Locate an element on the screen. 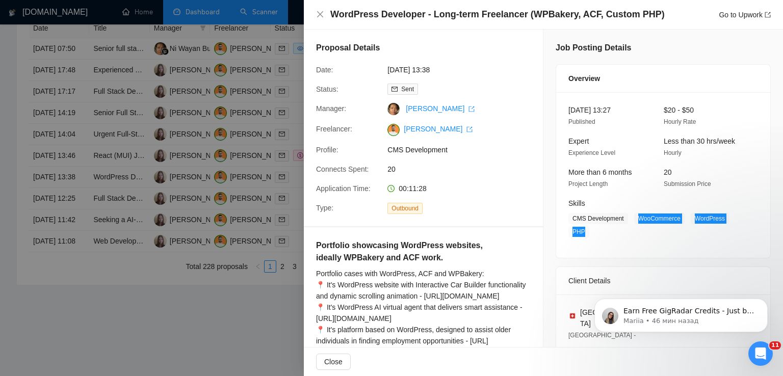 Image resolution: width=783 pixels, height=376 pixels. span: Freelancer: is located at coordinates (334, 129).